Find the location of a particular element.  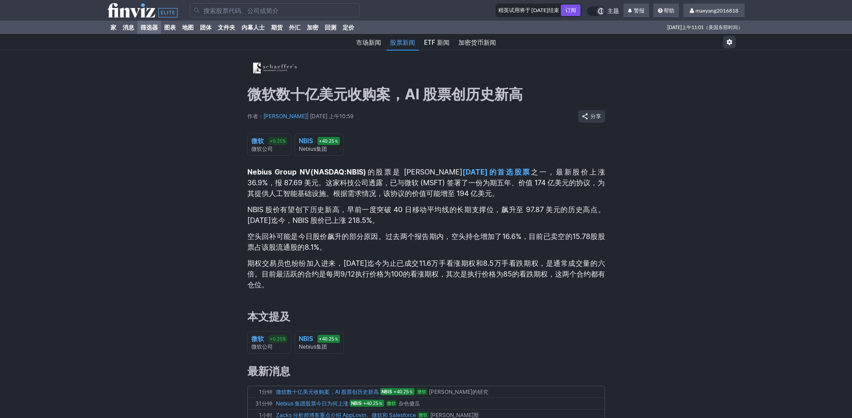

a: 筛选器 is located at coordinates (149, 27).